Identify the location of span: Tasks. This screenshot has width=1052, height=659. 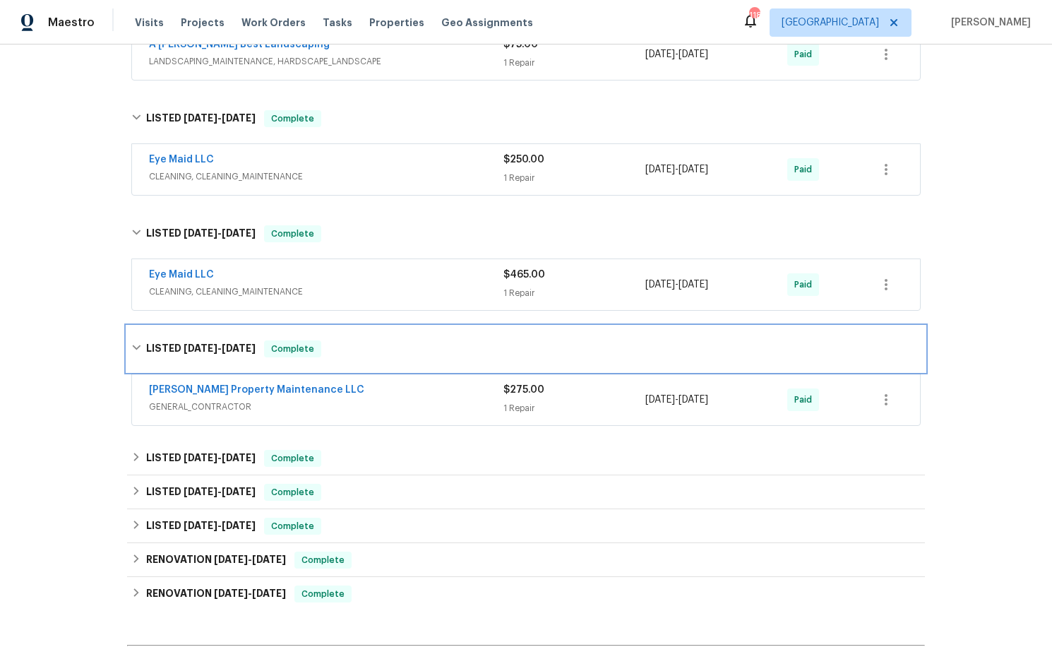
(337, 23).